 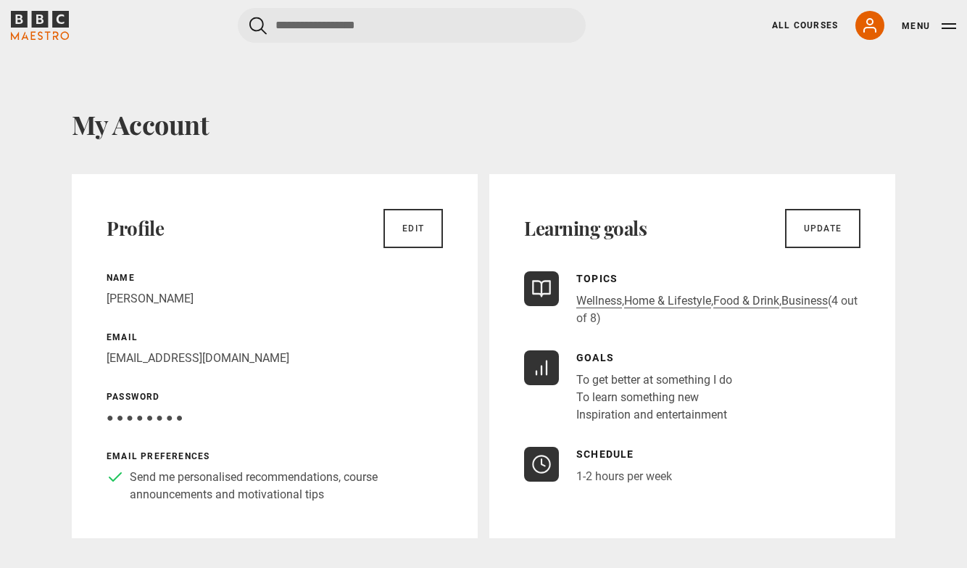 What do you see at coordinates (412, 25) in the screenshot?
I see `input: Search` at bounding box center [412, 25].